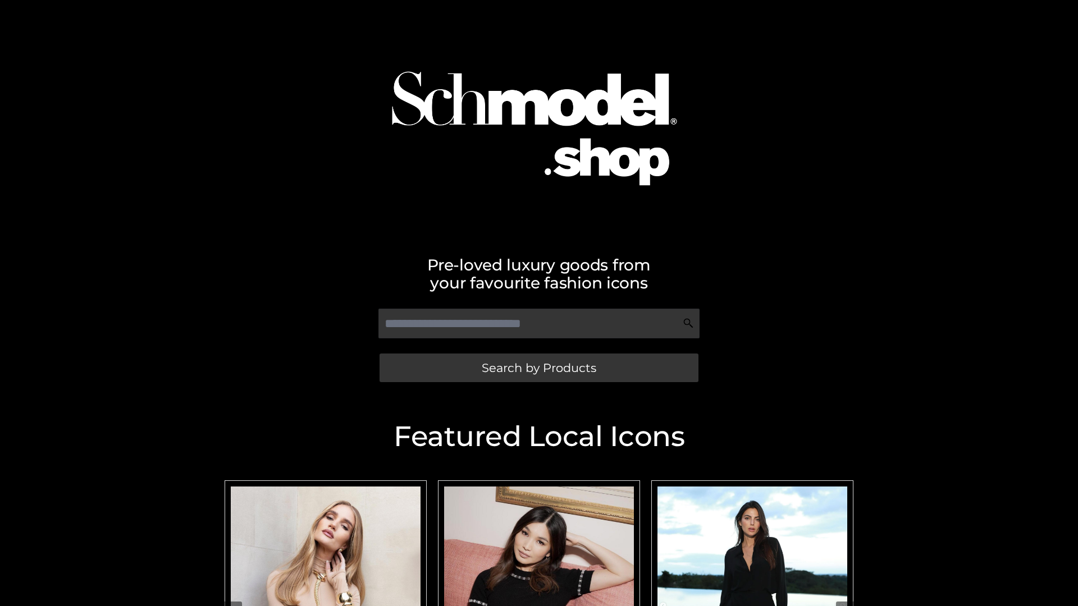 The image size is (1078, 606). Describe the element at coordinates (539, 274) in the screenshot. I see `h2: Pre-loved luxury goods from your favourite fashion icons` at that location.